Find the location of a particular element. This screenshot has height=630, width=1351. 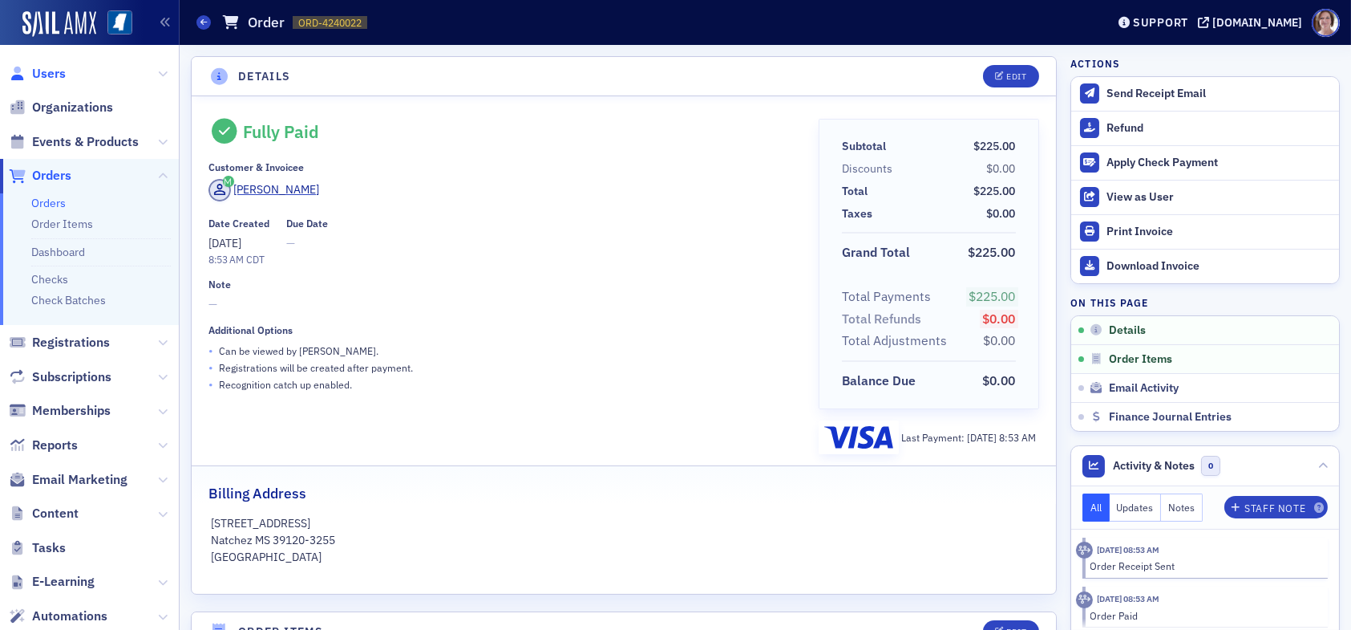

div: Due Date is located at coordinates (307, 223).